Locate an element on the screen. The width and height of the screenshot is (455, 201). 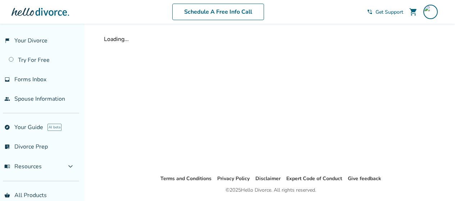
span: list_alt_check is located at coordinates (7, 147).